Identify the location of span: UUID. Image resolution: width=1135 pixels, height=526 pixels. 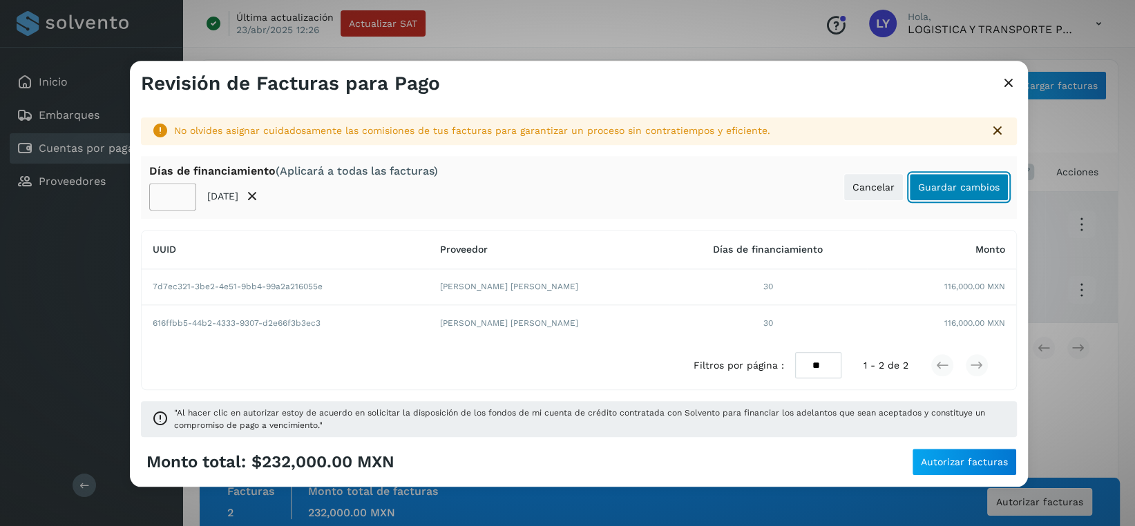
(164, 250).